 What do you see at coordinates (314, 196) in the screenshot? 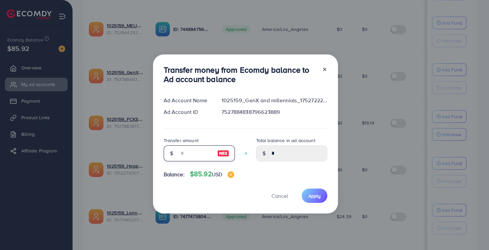
I see `button: Apply` at bounding box center [314, 196].